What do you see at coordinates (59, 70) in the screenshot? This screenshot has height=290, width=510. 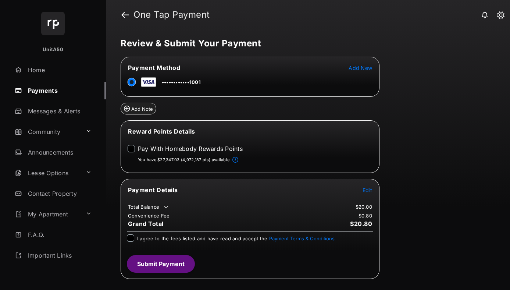 I see `a: Home` at bounding box center [59, 70].